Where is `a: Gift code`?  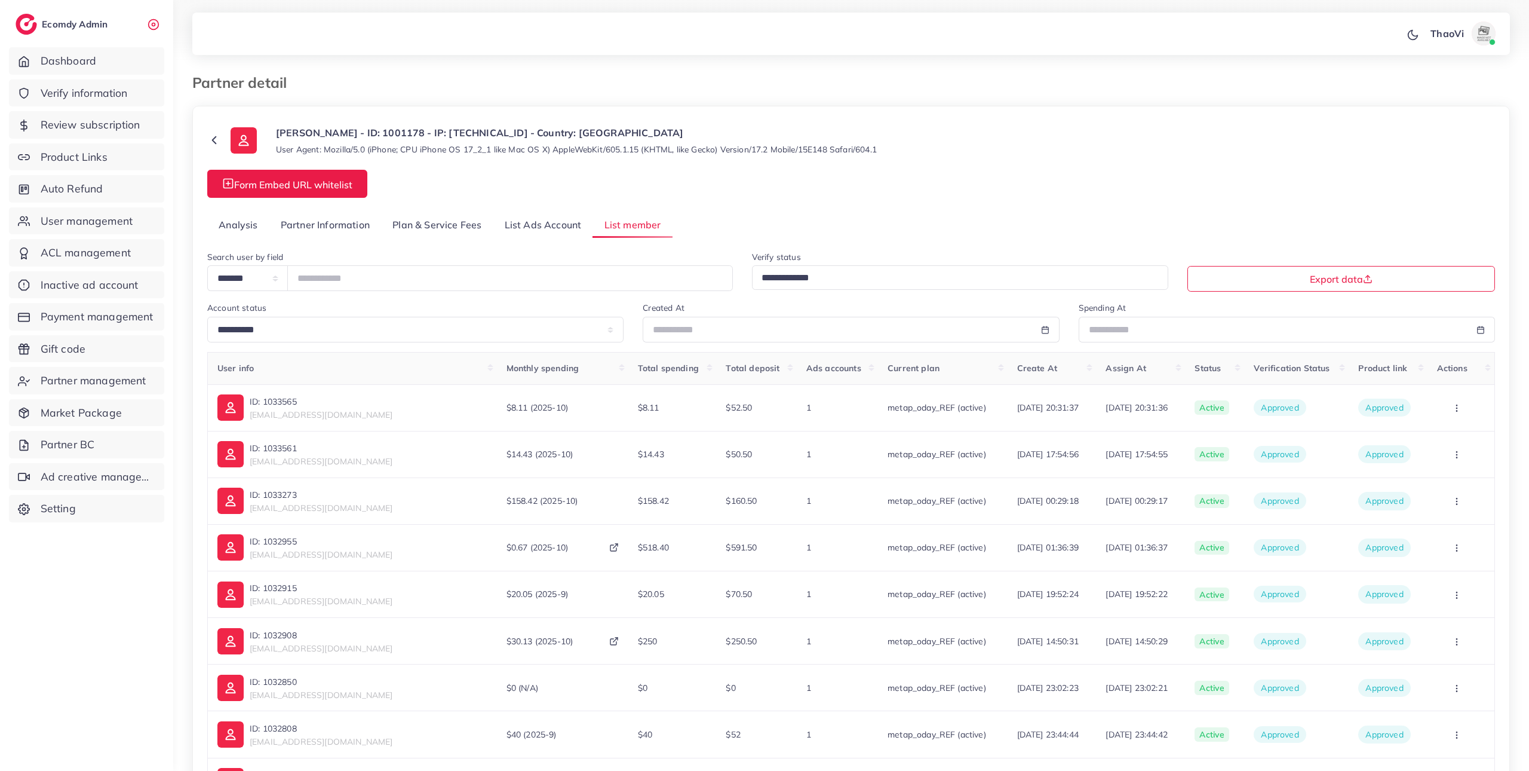 a: Gift code is located at coordinates (87, 349).